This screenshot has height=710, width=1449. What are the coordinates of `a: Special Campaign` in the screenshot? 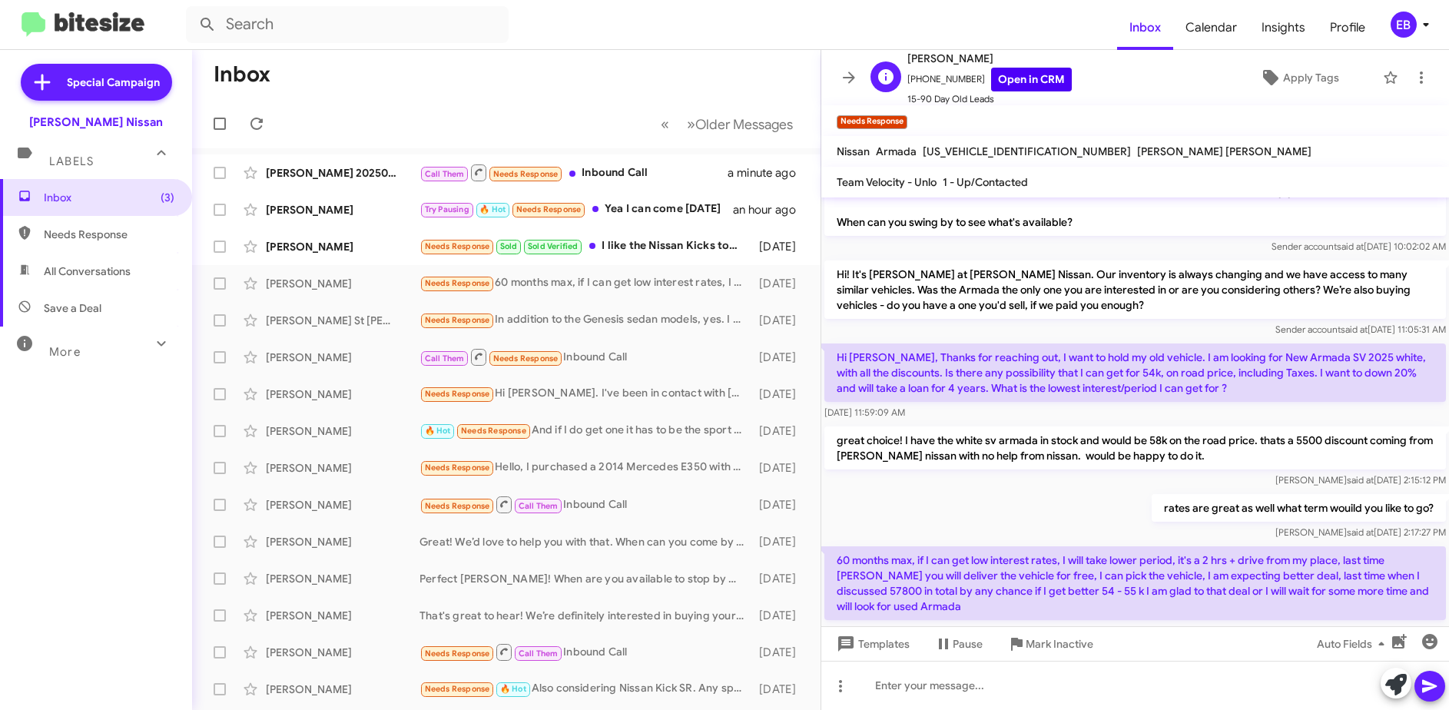 It's located at (96, 82).